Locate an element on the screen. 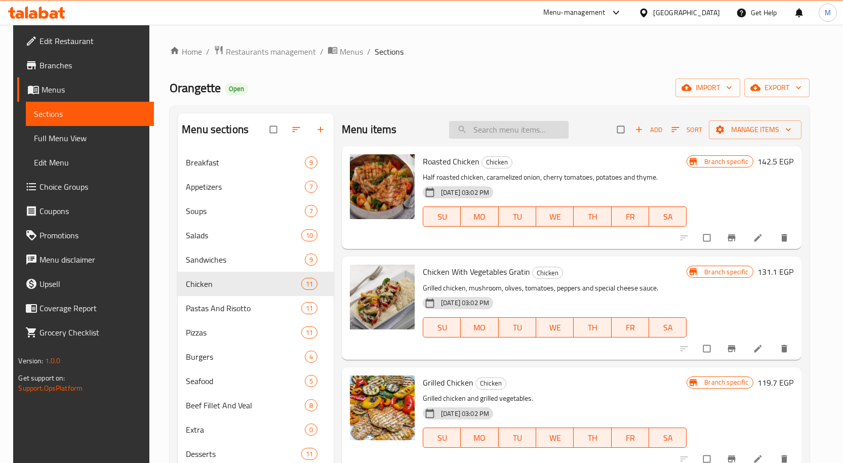  span: Add is located at coordinates (649, 130).